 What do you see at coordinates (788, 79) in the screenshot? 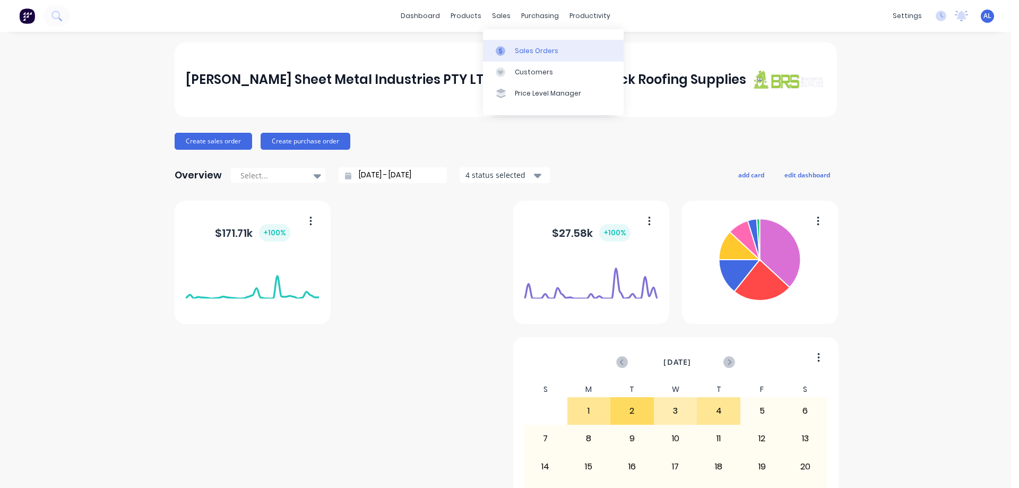
I see `img: J A Sheet Metal Industries PTY LTD trading as Brunswick Roofing Supplies` at bounding box center [788, 79].